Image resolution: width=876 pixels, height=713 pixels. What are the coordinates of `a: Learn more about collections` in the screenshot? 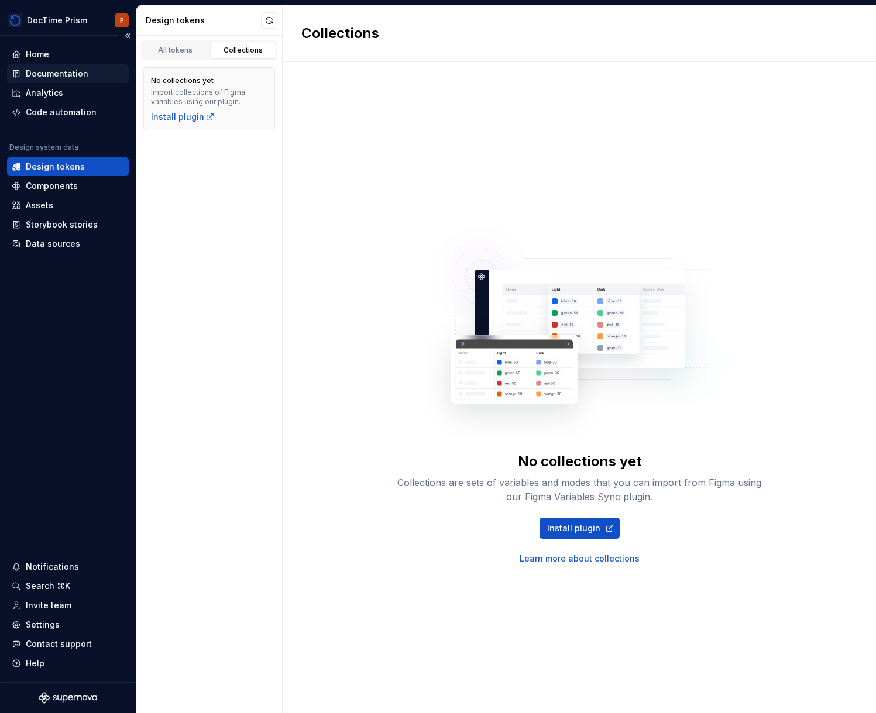 It's located at (579, 559).